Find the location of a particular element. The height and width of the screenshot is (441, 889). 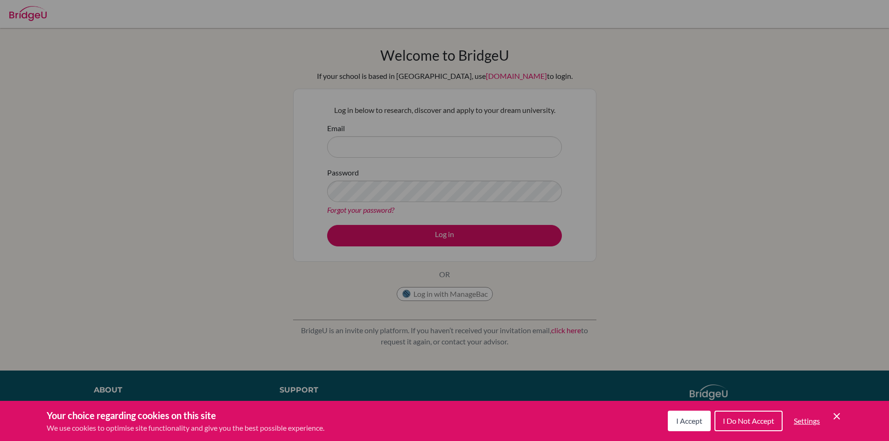

span: Settings is located at coordinates (807, 421).